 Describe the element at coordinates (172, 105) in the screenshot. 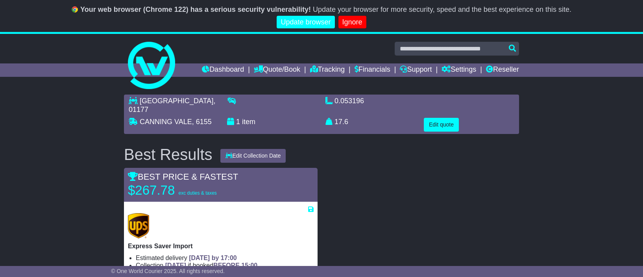

I see `span: , 01177` at that location.